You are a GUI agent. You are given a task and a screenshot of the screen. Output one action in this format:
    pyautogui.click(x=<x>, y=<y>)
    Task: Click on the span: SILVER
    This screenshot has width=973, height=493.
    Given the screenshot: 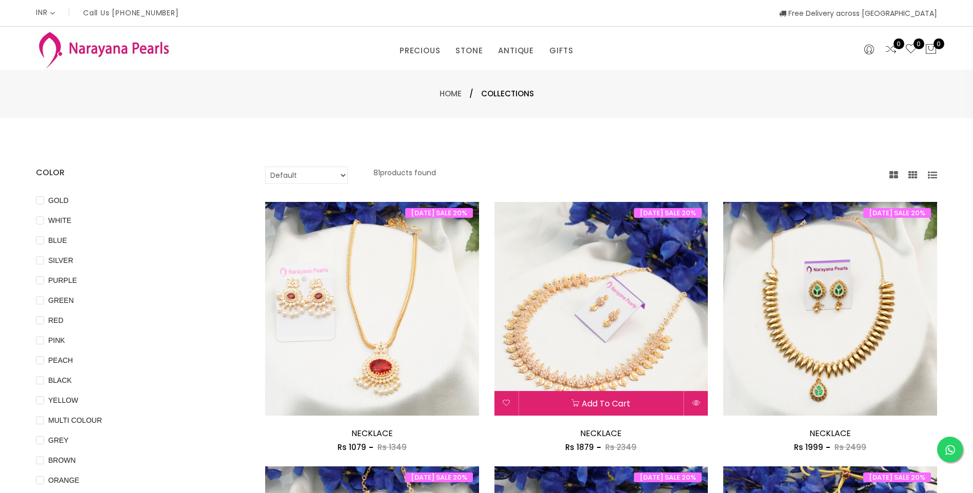 What is the action you would take?
    pyautogui.click(x=61, y=260)
    